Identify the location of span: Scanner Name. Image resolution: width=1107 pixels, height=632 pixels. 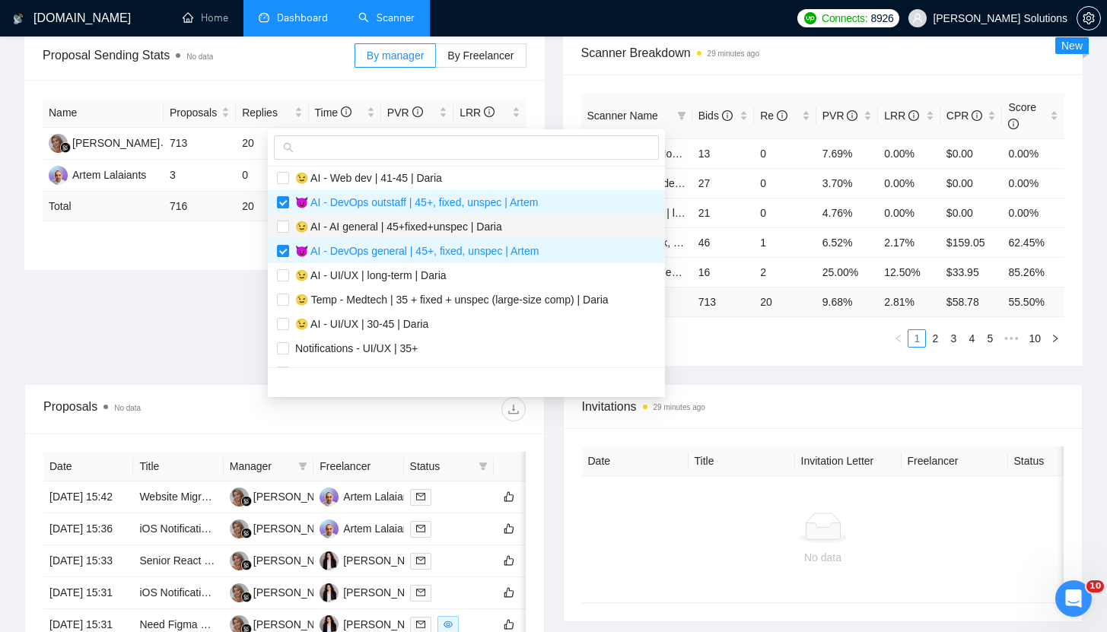
(622, 116).